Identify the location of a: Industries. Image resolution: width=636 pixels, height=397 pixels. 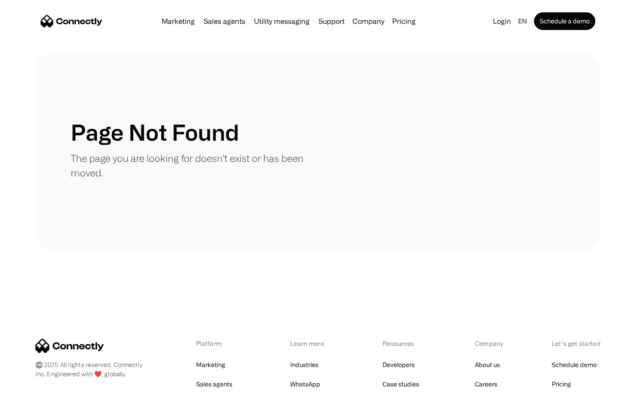
(304, 365).